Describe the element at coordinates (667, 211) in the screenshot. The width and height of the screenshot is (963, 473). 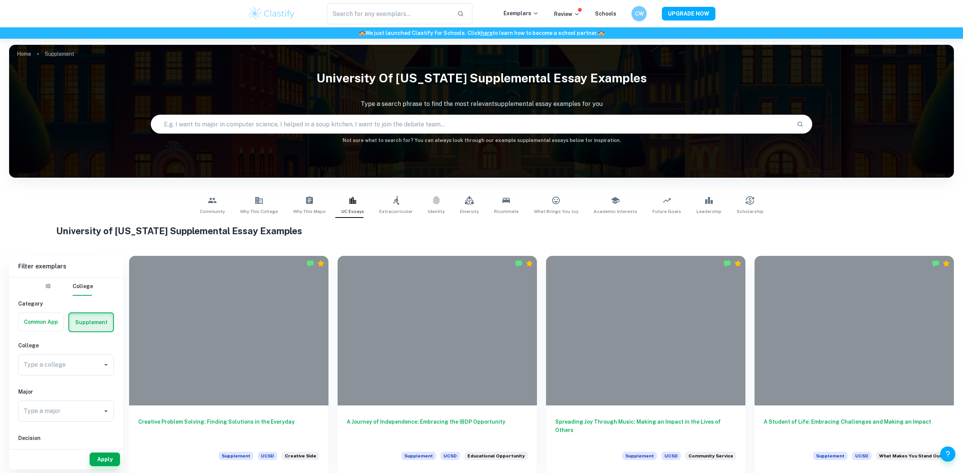
I see `span: Future Goals` at that location.